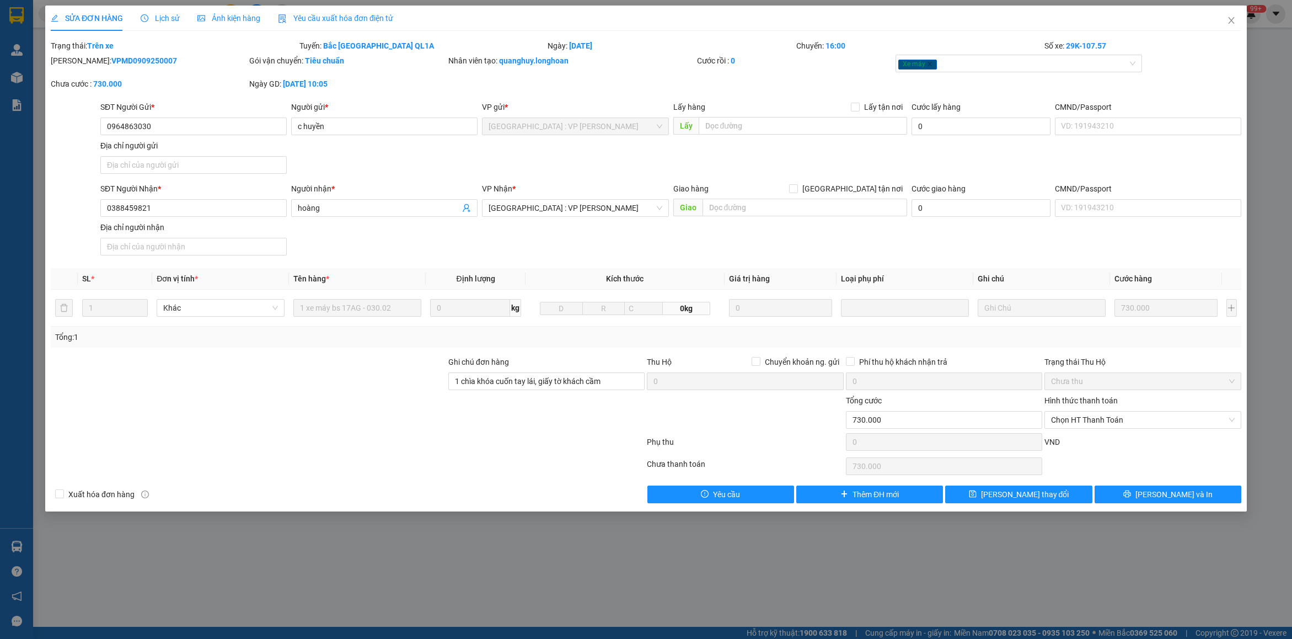 The width and height of the screenshot is (1292, 639). What do you see at coordinates (479, 362) in the screenshot?
I see `label: Ghi chú đơn hàng` at bounding box center [479, 362].